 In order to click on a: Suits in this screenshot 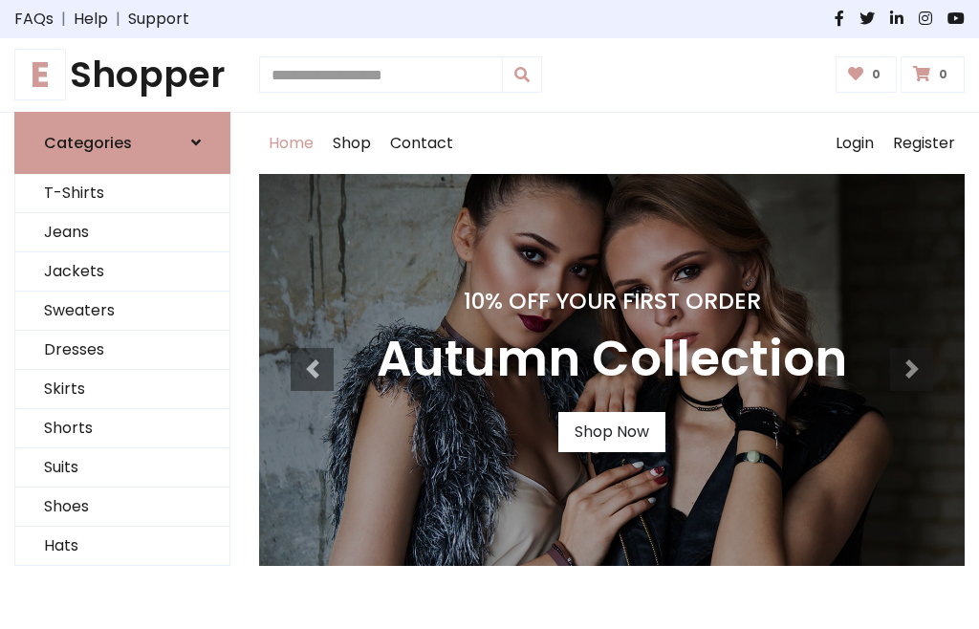, I will do `click(122, 467)`.